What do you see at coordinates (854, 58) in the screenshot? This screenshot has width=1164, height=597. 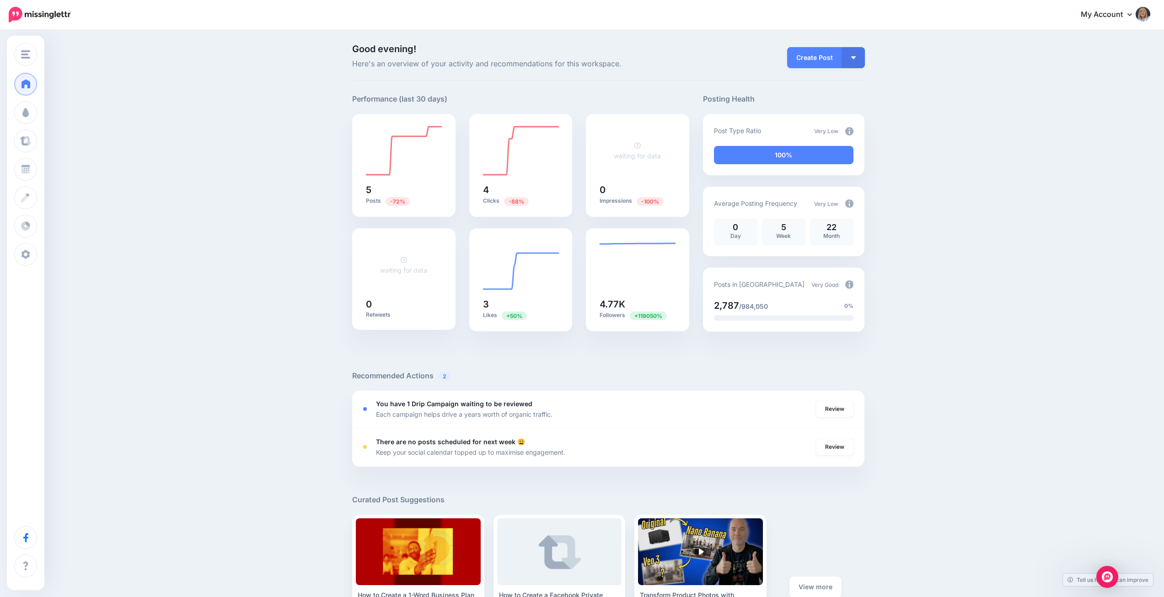 I see `img: arrow-down-white.png` at bounding box center [854, 58].